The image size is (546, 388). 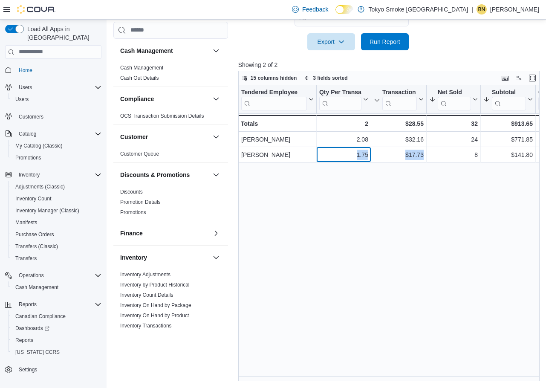 I want to click on button: Display options, so click(x=518, y=78).